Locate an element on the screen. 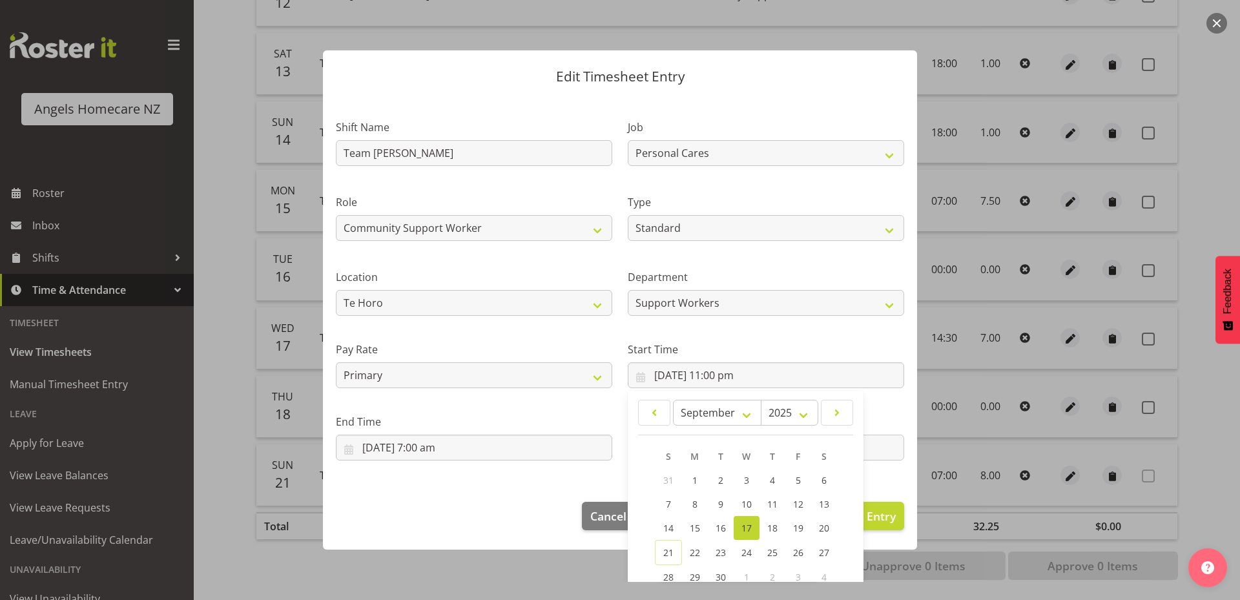  a: 4 is located at coordinates (772, 480).